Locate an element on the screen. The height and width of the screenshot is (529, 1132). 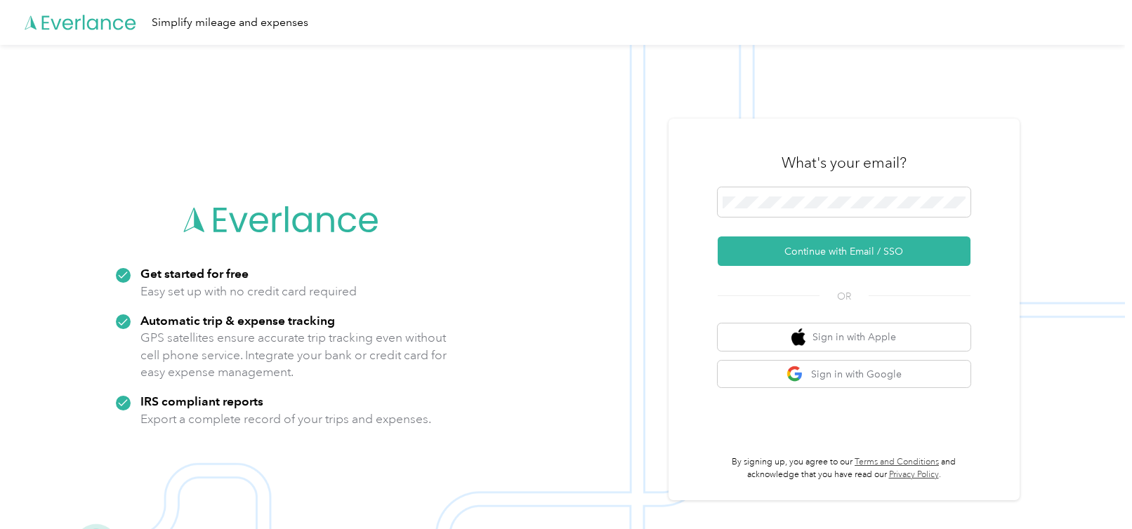
span: OR is located at coordinates (844, 296).